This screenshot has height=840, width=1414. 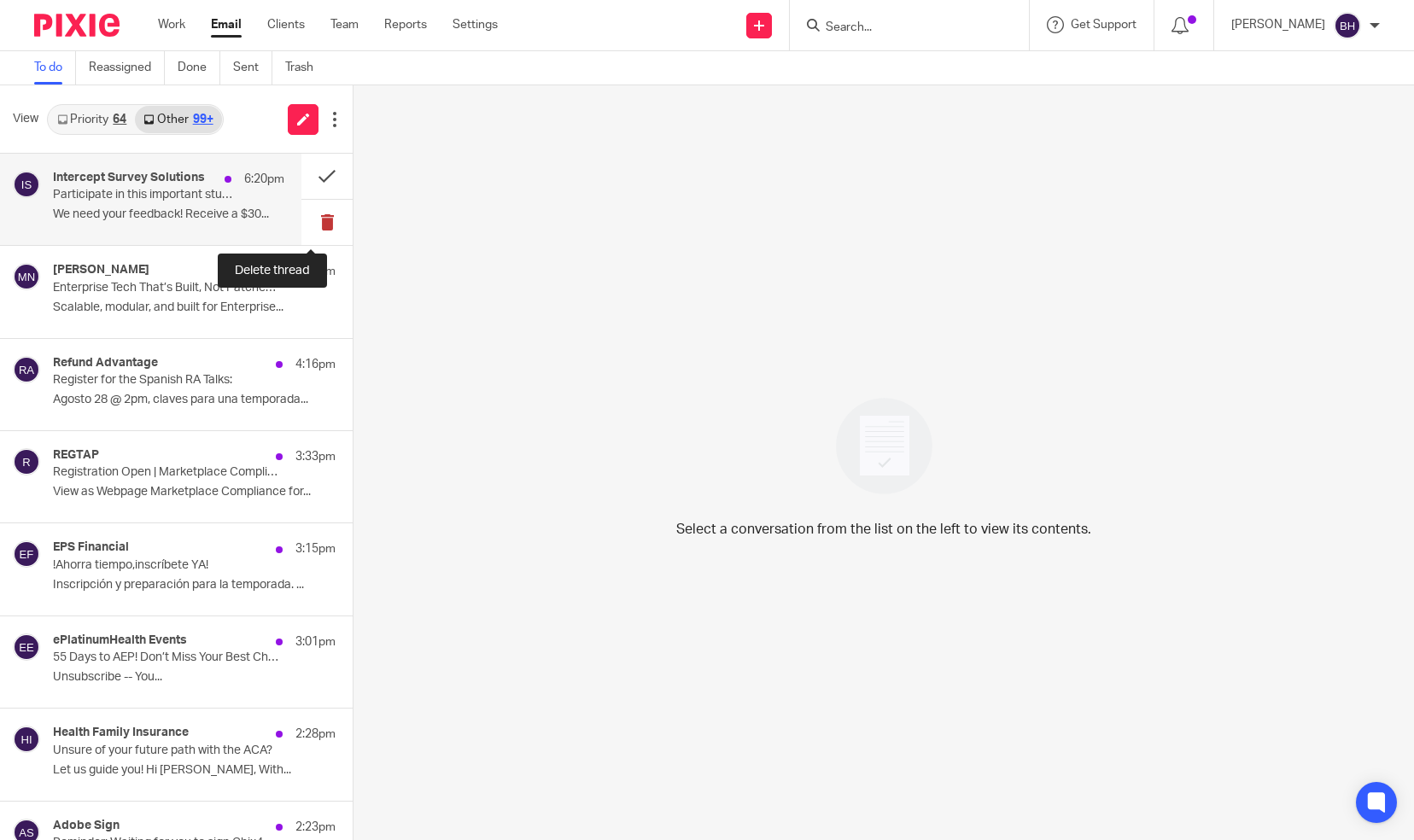 What do you see at coordinates (120, 733) in the screenshot?
I see `h4: Health Family Insurance` at bounding box center [120, 733].